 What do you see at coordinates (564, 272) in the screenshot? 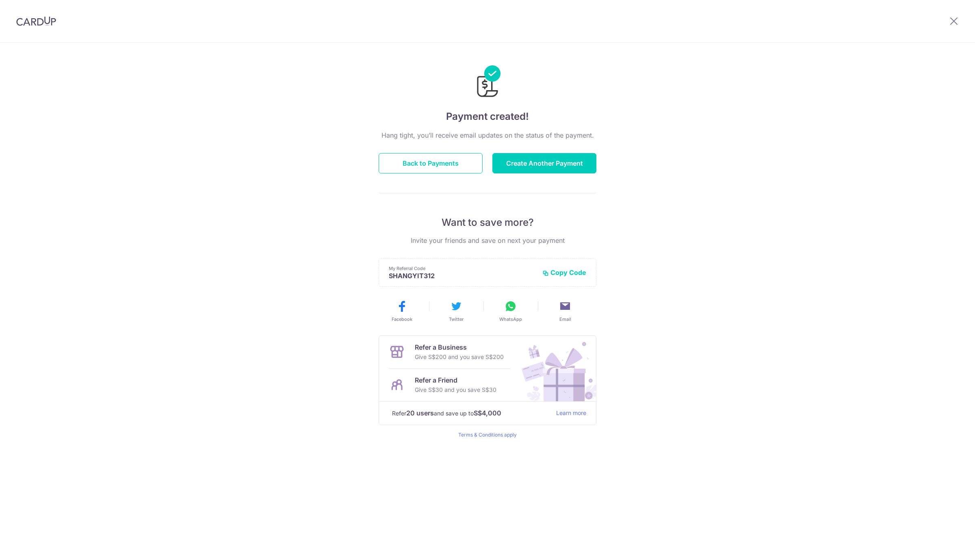
I see `button: Copy Code` at bounding box center [564, 272].